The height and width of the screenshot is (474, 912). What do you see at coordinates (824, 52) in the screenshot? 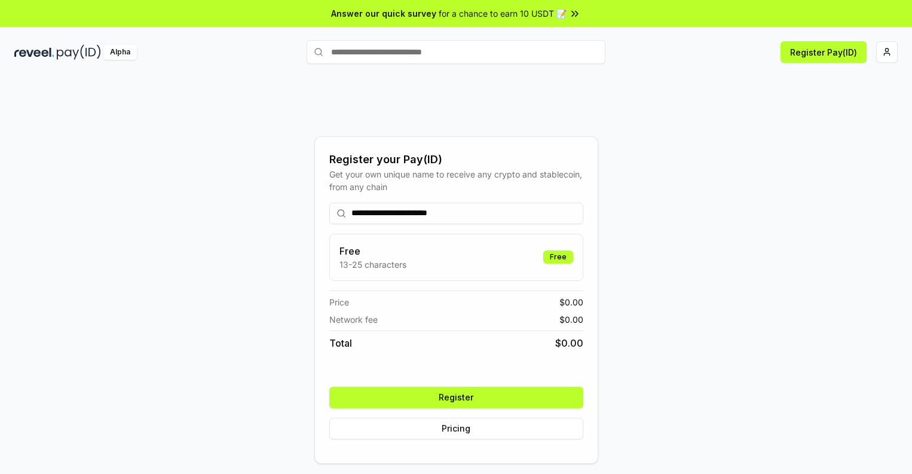
I see `button: Register Pay(ID)` at bounding box center [824, 52].